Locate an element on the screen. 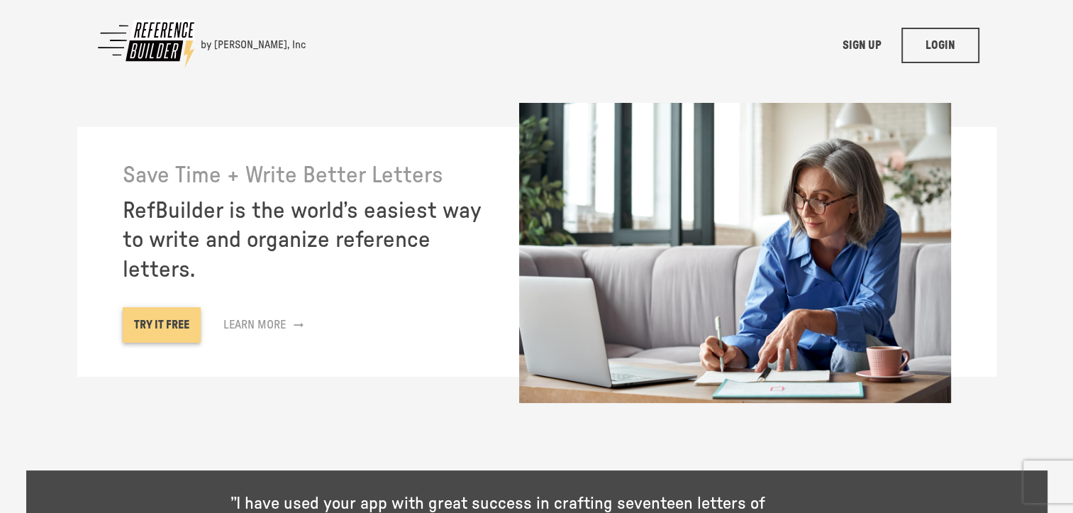 This screenshot has width=1073, height=513. a: SIGN UP is located at coordinates (862, 45).